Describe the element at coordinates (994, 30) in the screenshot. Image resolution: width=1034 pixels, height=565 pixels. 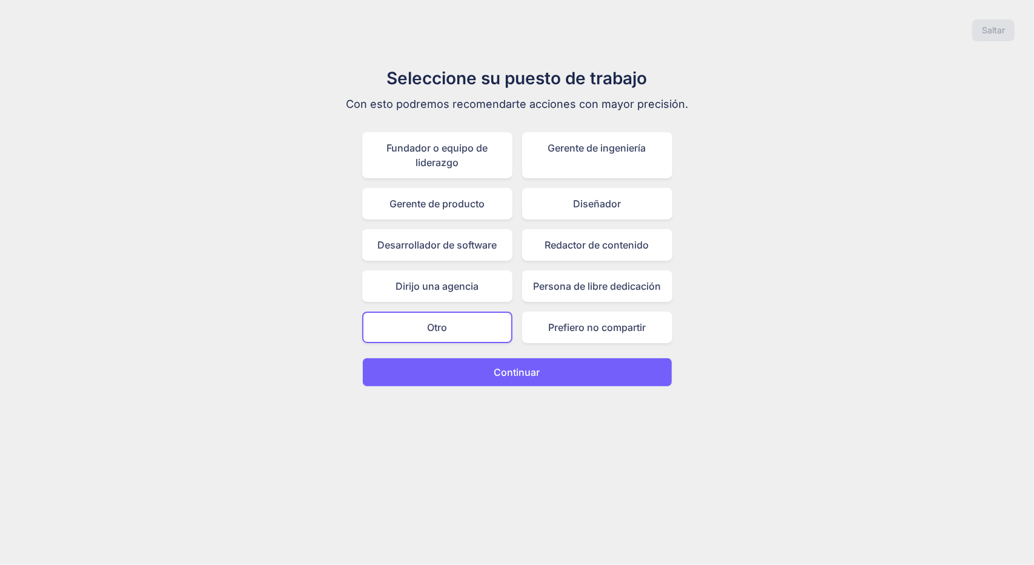
I see `font: Saltar` at that location.